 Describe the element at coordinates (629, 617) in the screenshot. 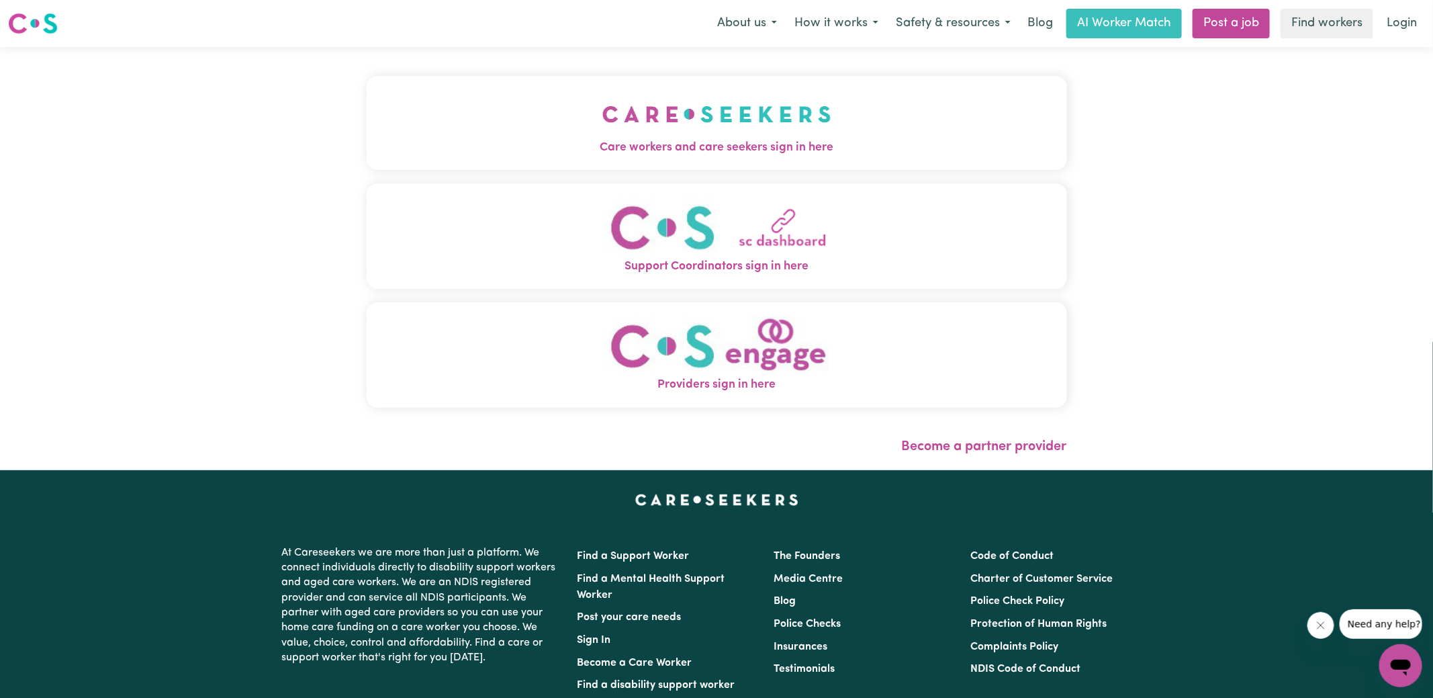

I see `a: Post your care needs` at that location.